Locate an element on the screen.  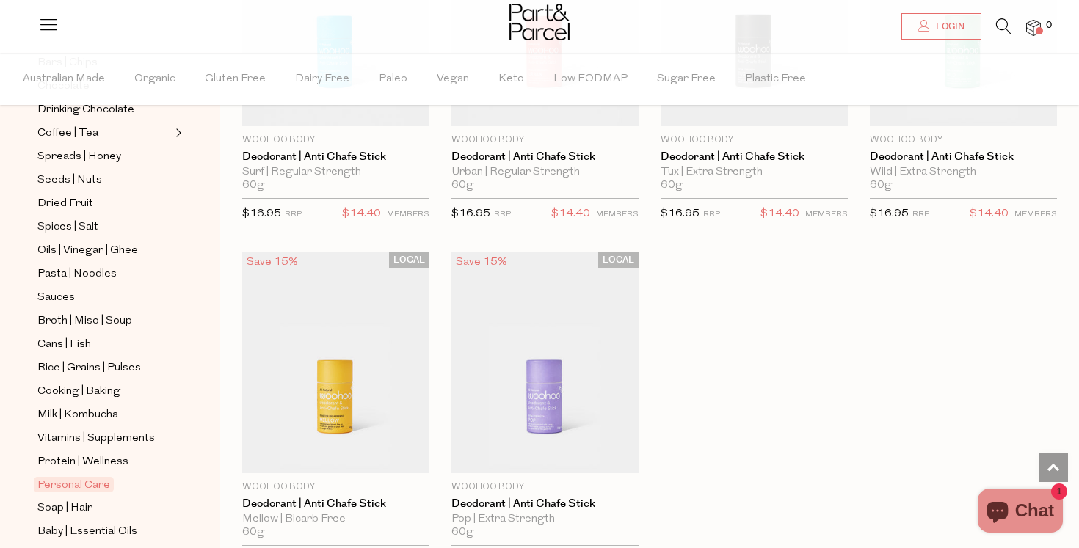
a: Sauces is located at coordinates (104, 297).